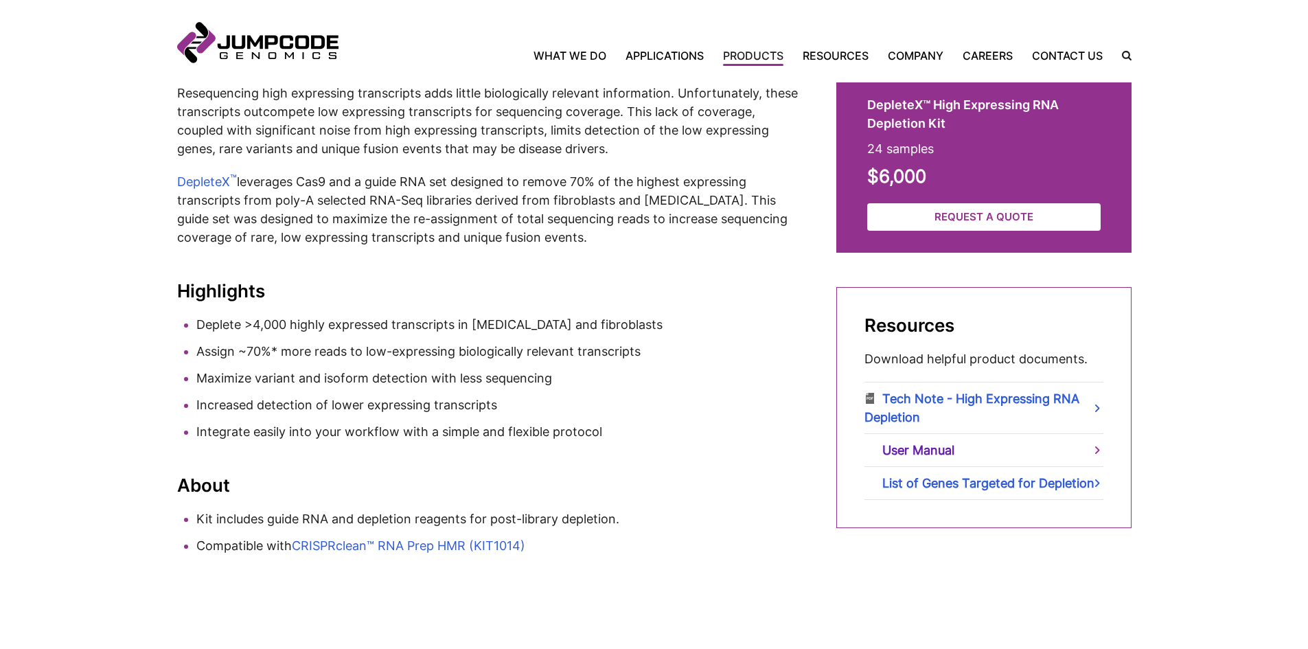  What do you see at coordinates (575, 56) in the screenshot?
I see `a: What We Do` at bounding box center [575, 56].